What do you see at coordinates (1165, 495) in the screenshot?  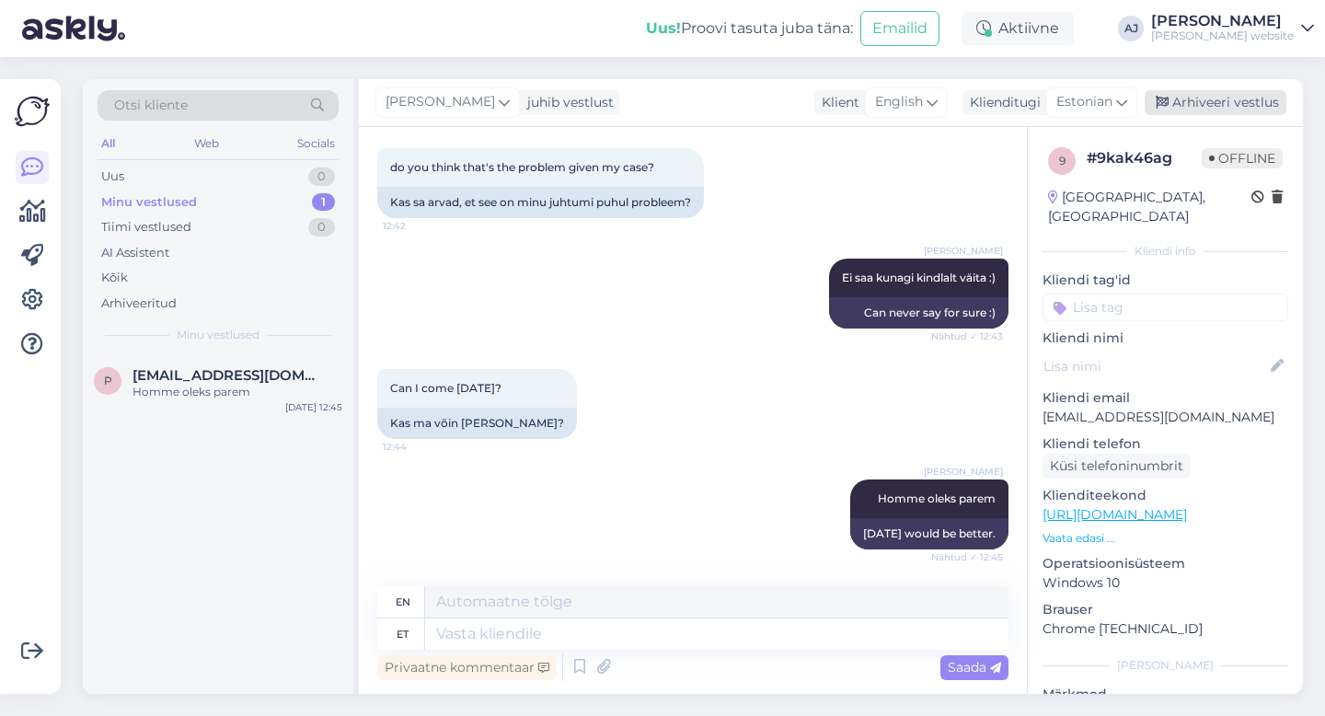 I see `p: Klienditeekond` at bounding box center [1165, 495].